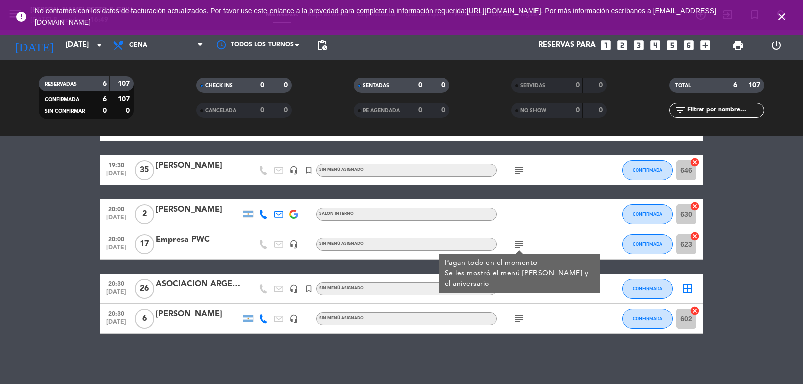  Describe the element at coordinates (689, 45) in the screenshot. I see `i: looks_6` at that location.